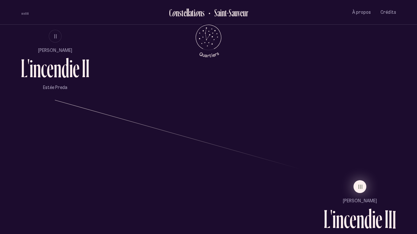 Image resolution: width=417 pixels, height=234 pixels. I want to click on button: II, so click(55, 36).